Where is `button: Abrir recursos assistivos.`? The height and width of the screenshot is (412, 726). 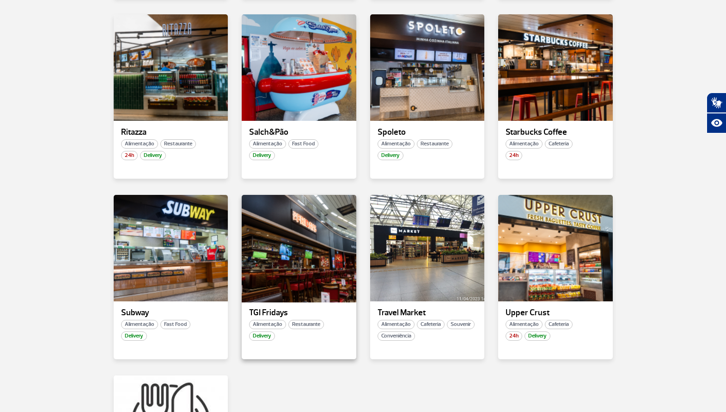 button: Abrir recursos assistivos. is located at coordinates (717, 123).